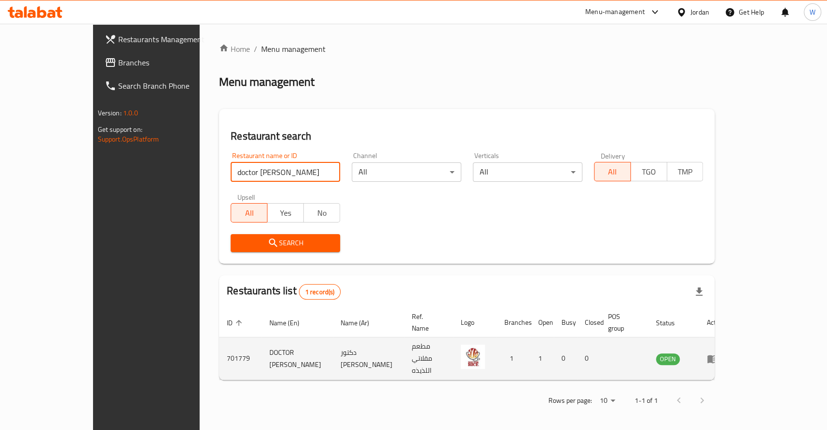 Image resolution: width=827 pixels, height=430 pixels. Describe the element at coordinates (467, 49) in the screenshot. I see `nav: breadcrumb` at that location.